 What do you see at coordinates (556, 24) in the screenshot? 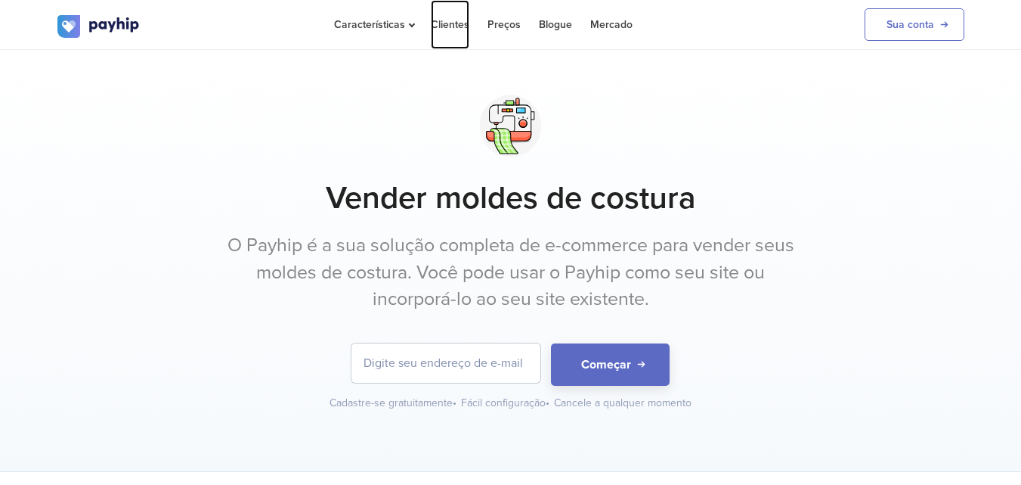
I see `font: Blogue` at bounding box center [556, 24].